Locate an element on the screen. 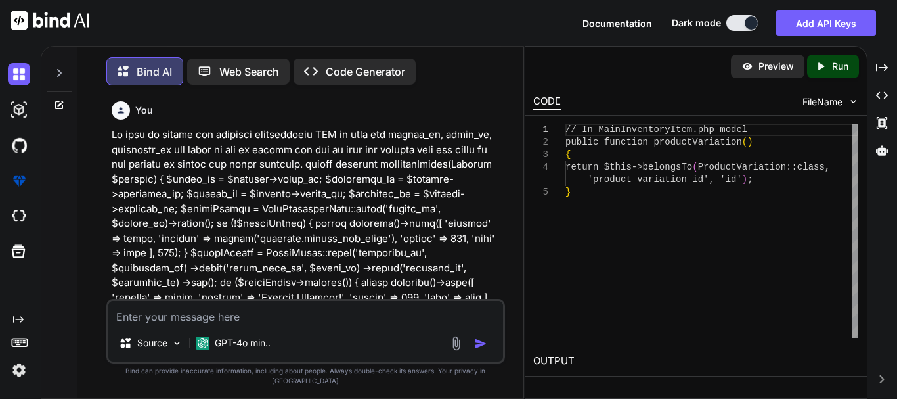 Image resolution: width=897 pixels, height=399 pixels. p: Bind can provide inaccurate information, including about people. Always double-check its answers.... is located at coordinates (305, 376).